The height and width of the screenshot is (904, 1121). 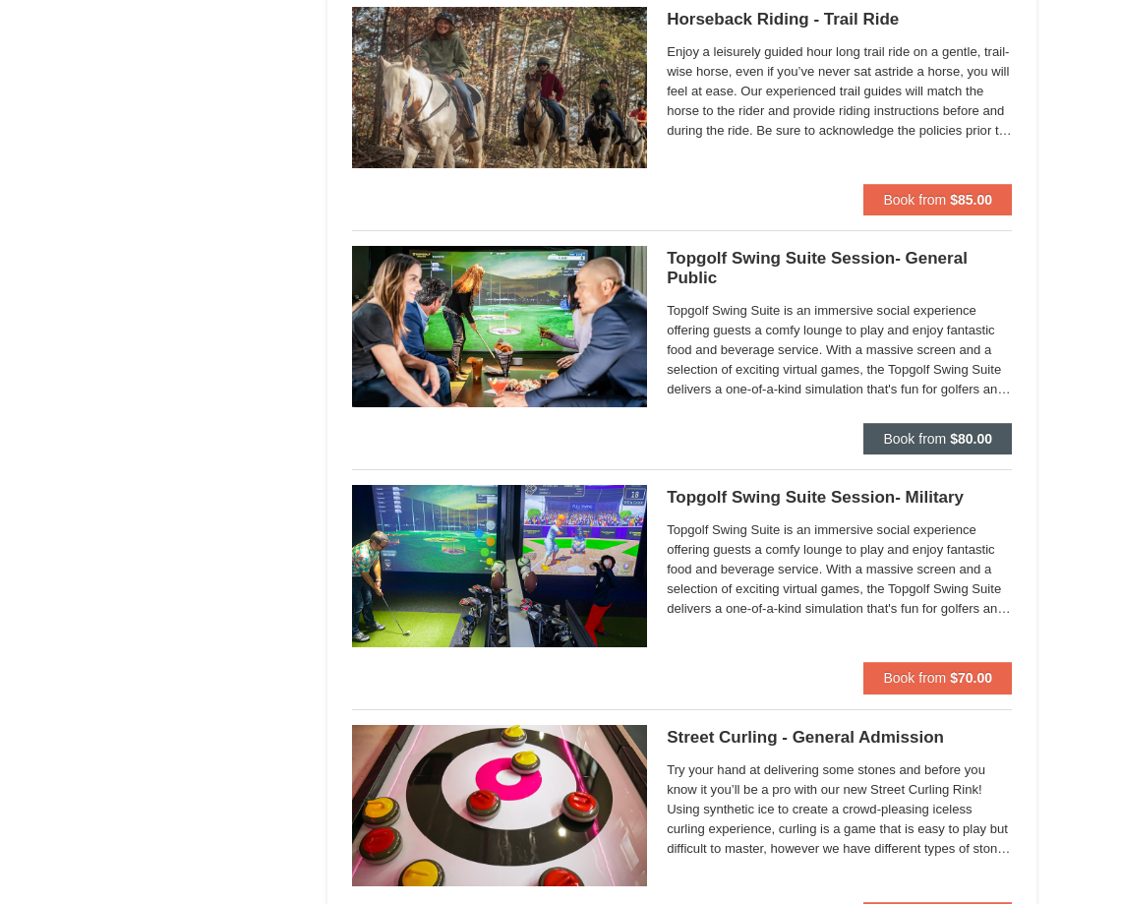 What do you see at coordinates (971, 200) in the screenshot?
I see `strong: $85.00` at bounding box center [971, 200].